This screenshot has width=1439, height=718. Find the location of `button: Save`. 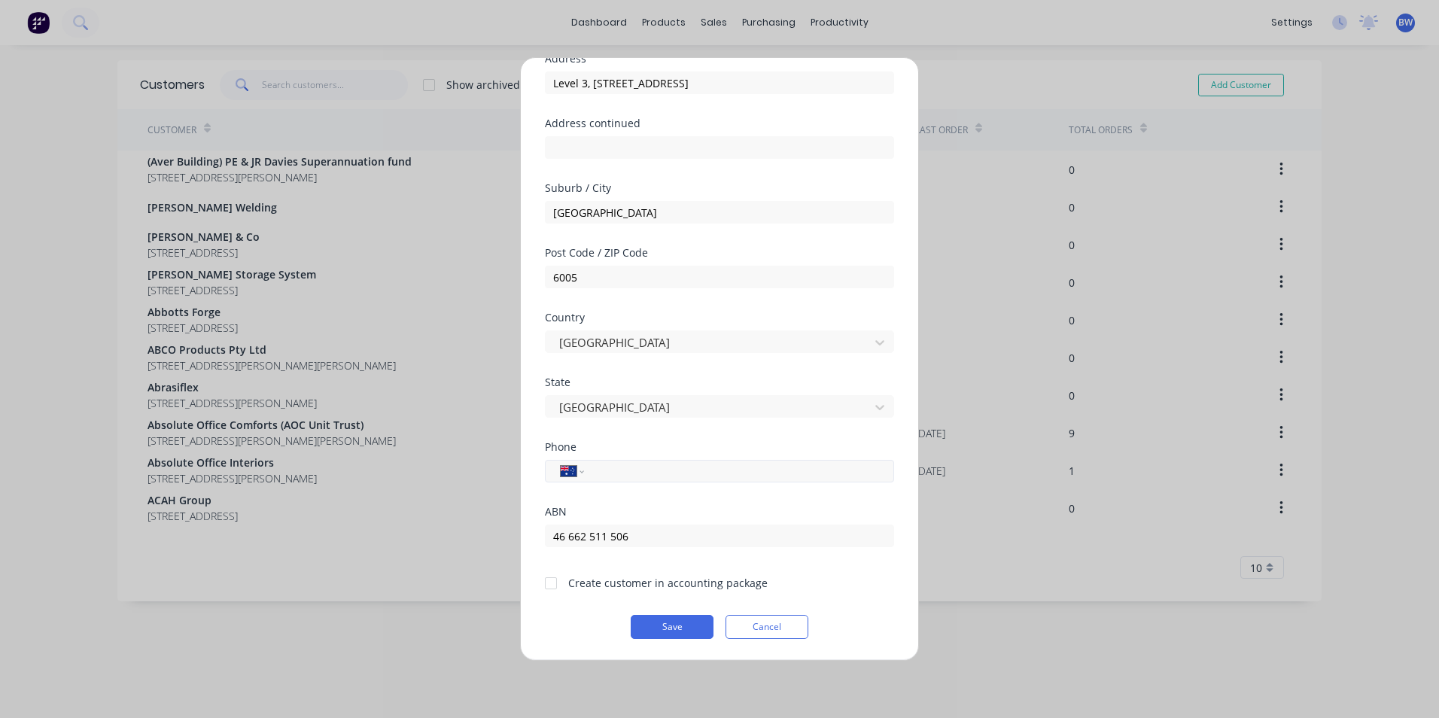

button: Save is located at coordinates (672, 627).